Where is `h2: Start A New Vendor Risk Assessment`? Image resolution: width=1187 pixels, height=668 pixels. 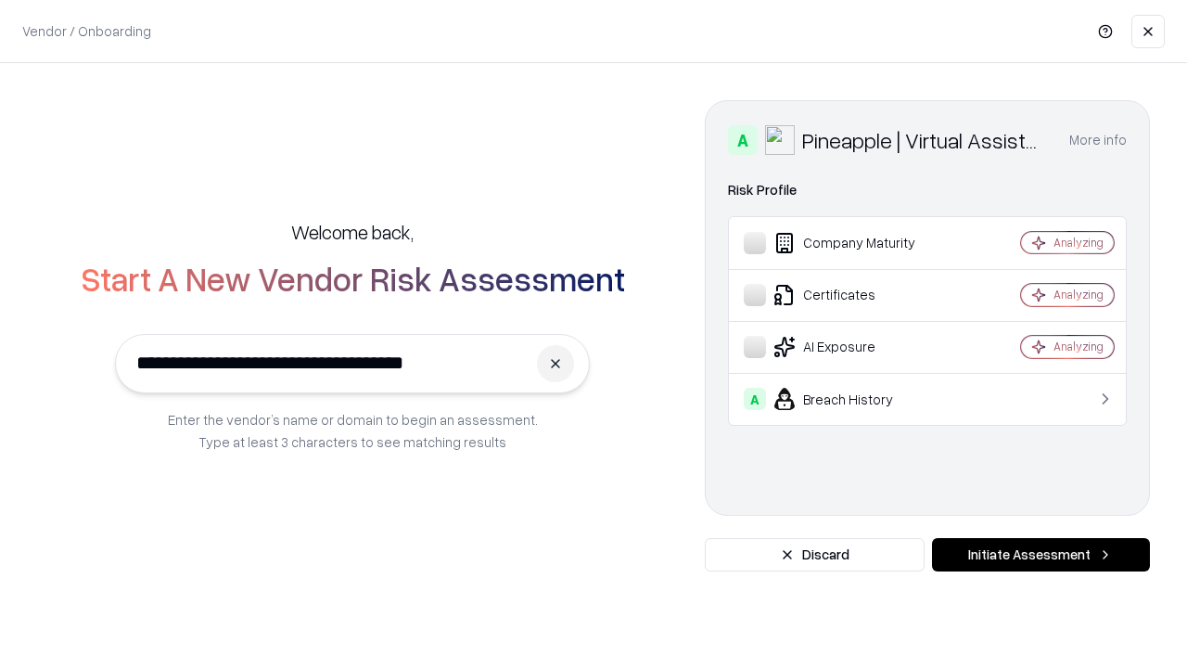 h2: Start A New Vendor Risk Assessment is located at coordinates (352, 278).